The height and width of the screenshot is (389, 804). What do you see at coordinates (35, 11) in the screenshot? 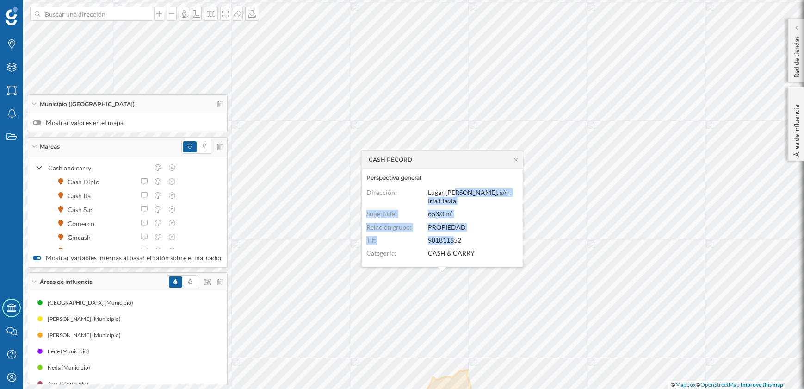
I see `span: Soporte` at bounding box center [35, 11].